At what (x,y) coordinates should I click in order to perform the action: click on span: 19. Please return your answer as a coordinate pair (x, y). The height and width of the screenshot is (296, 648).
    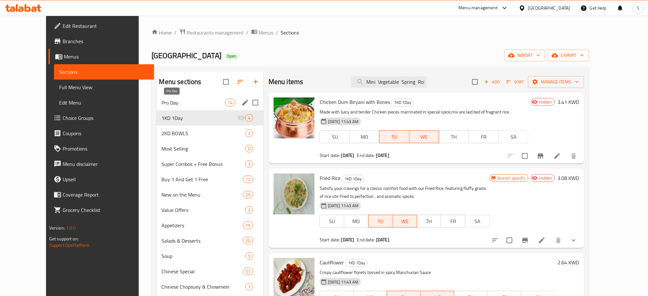
    Looking at the image, I should click on (248, 225).